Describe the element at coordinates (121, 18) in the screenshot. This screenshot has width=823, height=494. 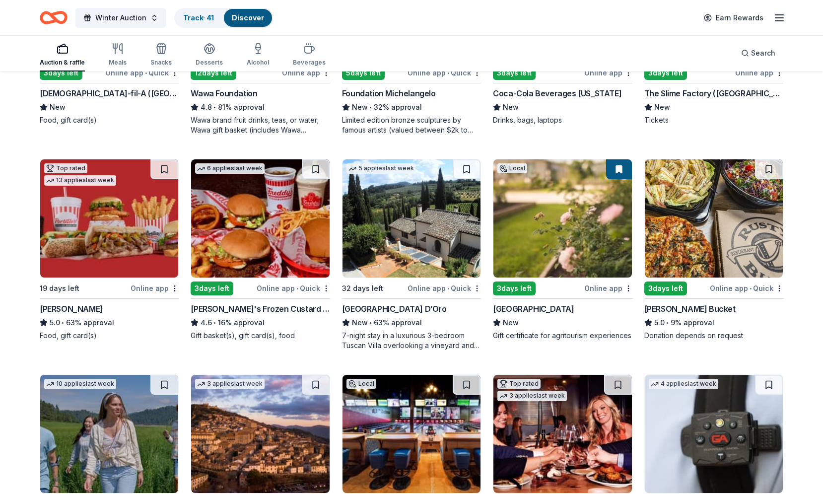
I see `span: Winter Auction` at that location.